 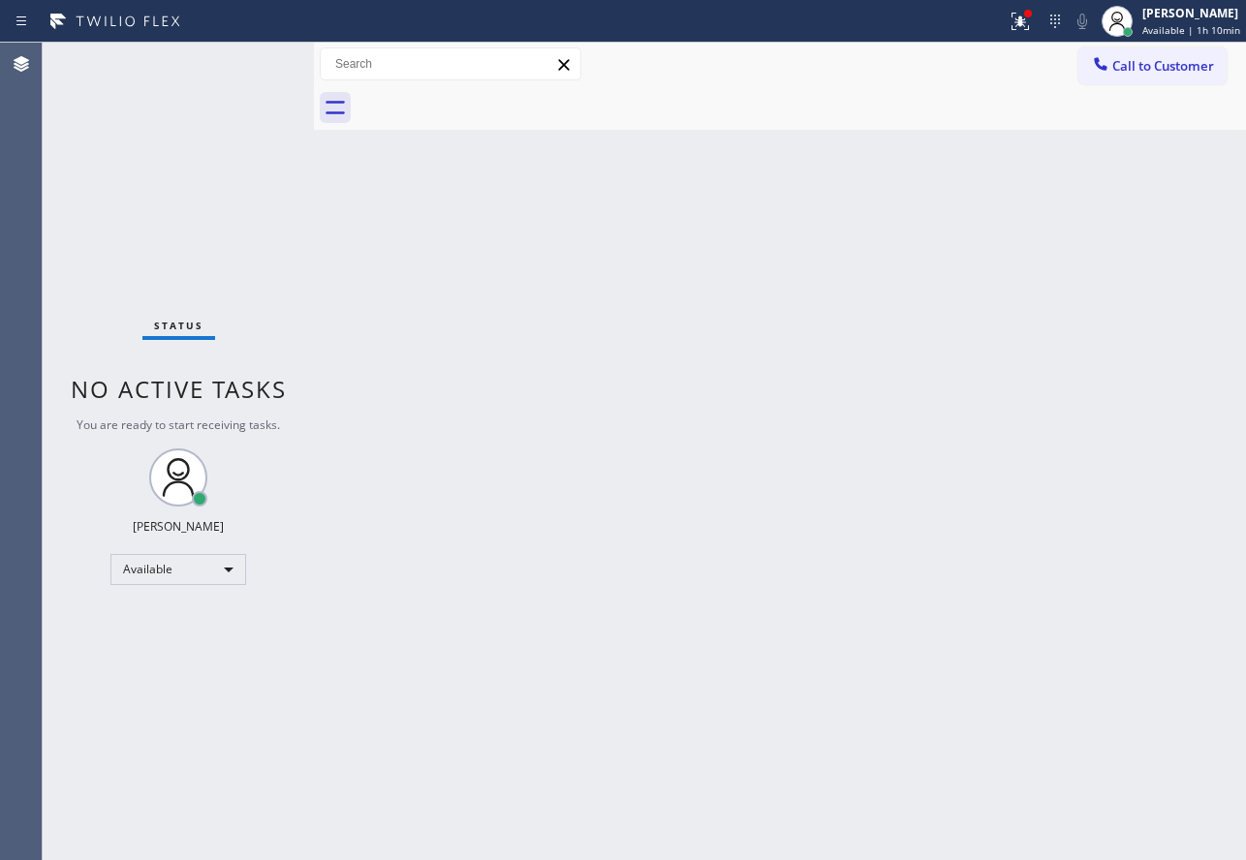 I want to click on button: Mute, so click(x=1082, y=21).